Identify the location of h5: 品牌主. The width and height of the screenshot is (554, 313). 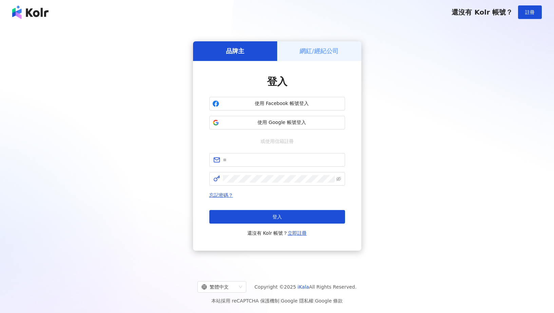
(235, 51).